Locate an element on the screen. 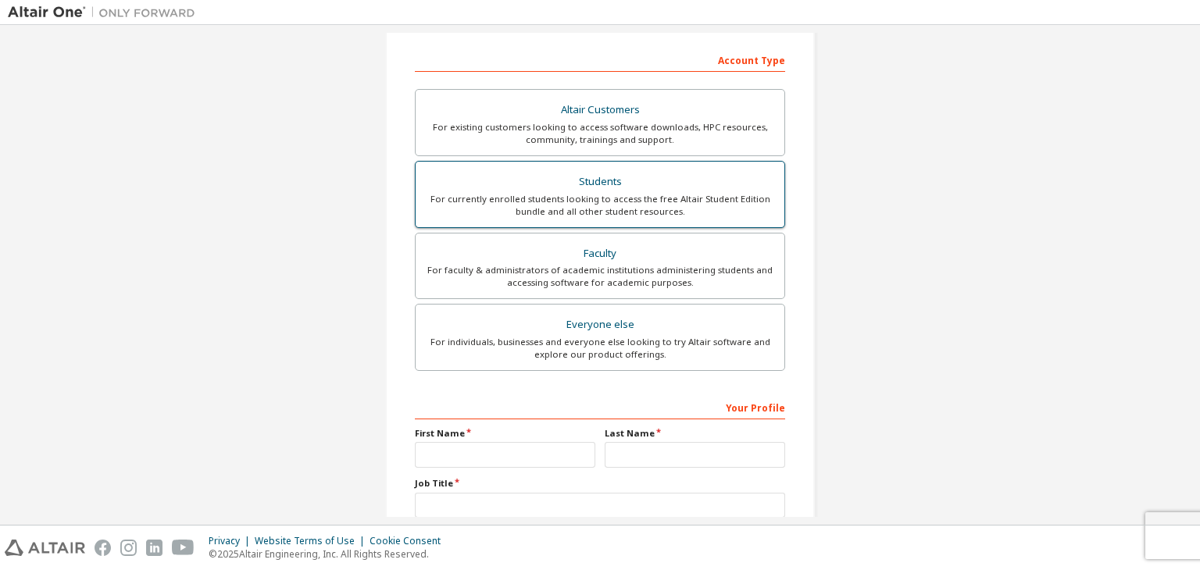 The height and width of the screenshot is (570, 1200). div: Students is located at coordinates (600, 182).